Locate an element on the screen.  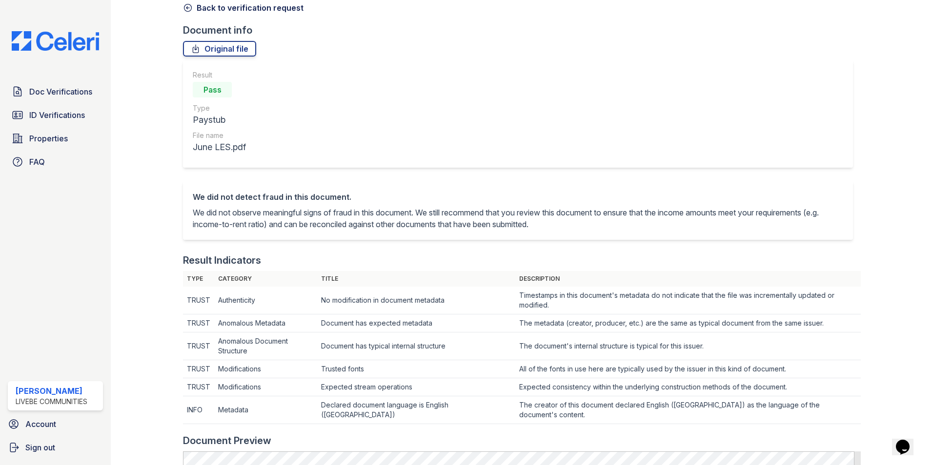
span: Properties is located at coordinates (48, 139).